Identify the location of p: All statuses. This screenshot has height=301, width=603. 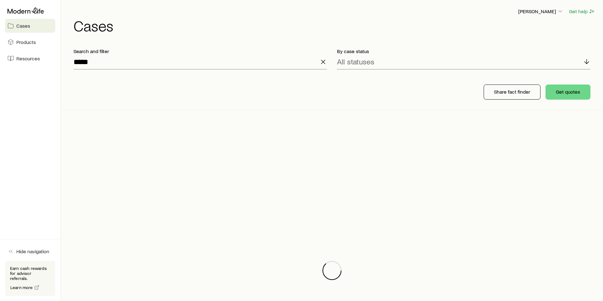
(355, 62).